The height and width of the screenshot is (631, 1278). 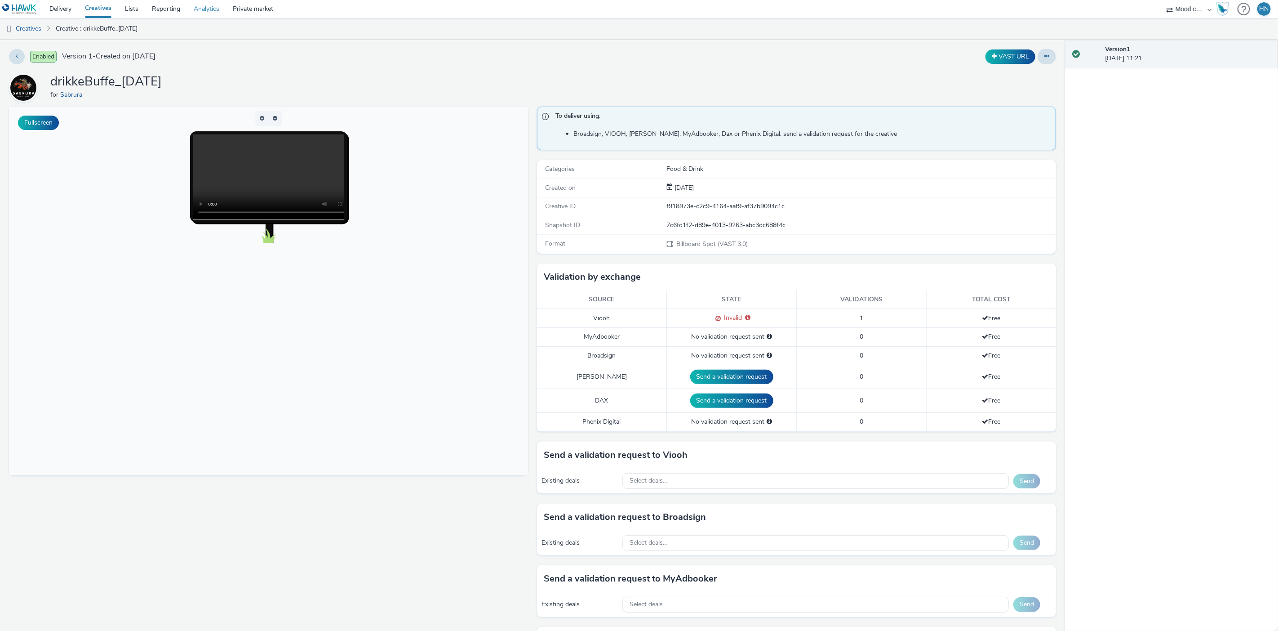 I want to click on th: State, so click(x=732, y=299).